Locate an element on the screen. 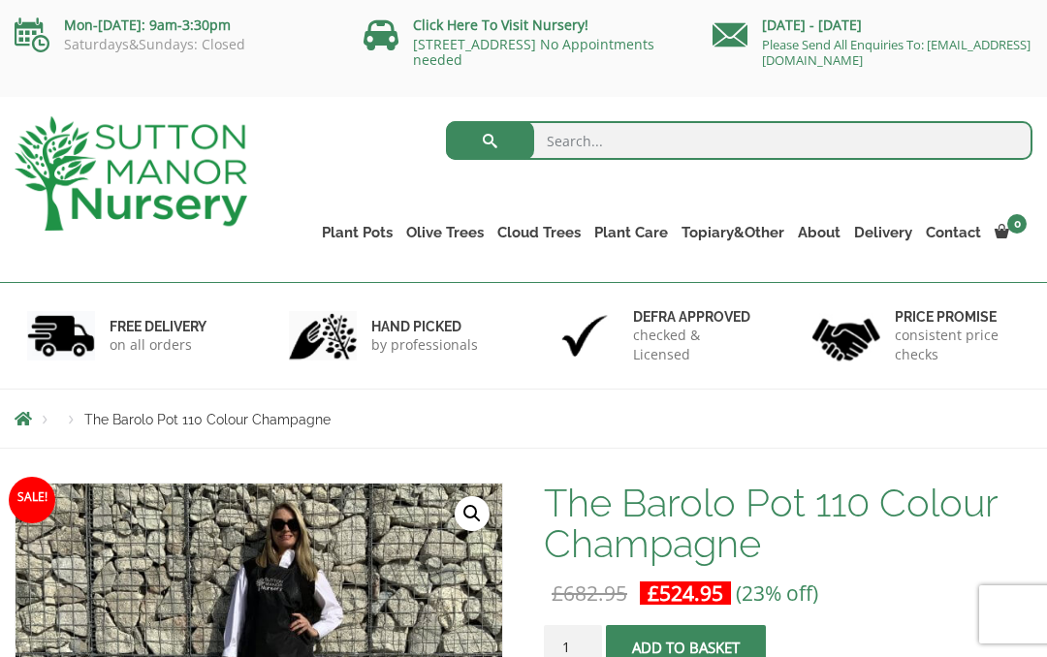  span: The Barolo Pot 110 Colour Champagne is located at coordinates (208, 420).